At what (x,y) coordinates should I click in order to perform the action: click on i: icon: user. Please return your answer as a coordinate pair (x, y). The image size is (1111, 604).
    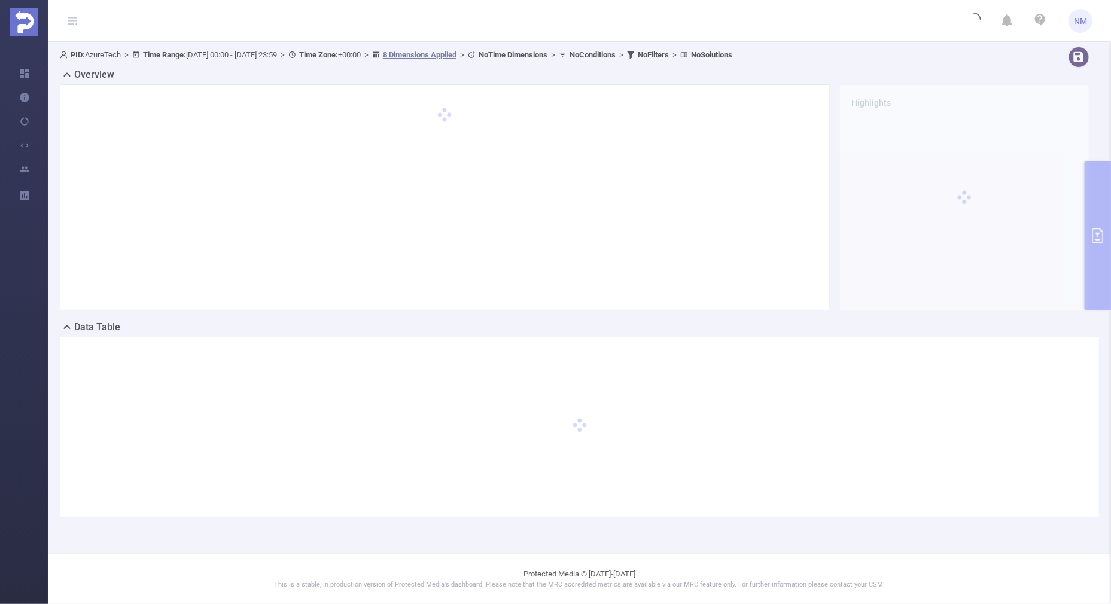
    Looking at the image, I should click on (65, 54).